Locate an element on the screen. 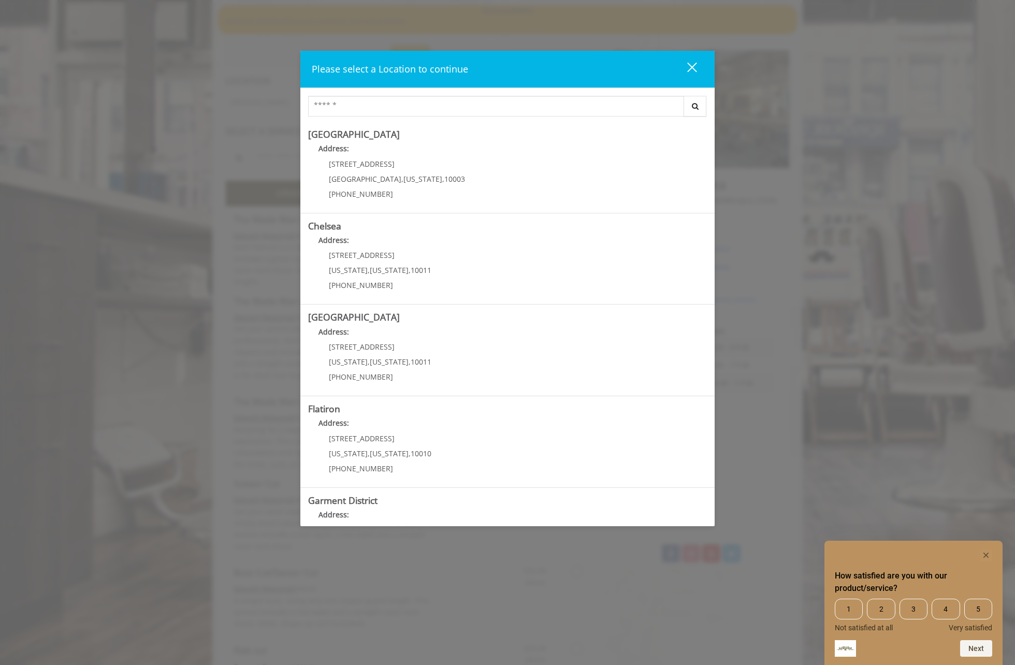  span: 4 is located at coordinates (945, 609).